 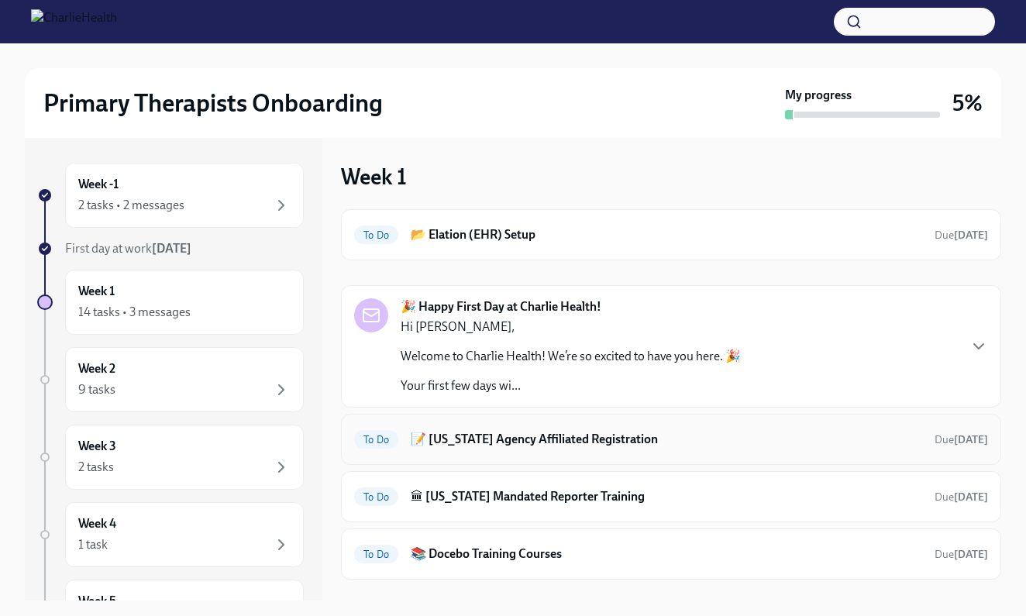 What do you see at coordinates (667, 554) in the screenshot?
I see `h6: 📚 Docebo Training Courses` at bounding box center [667, 554].